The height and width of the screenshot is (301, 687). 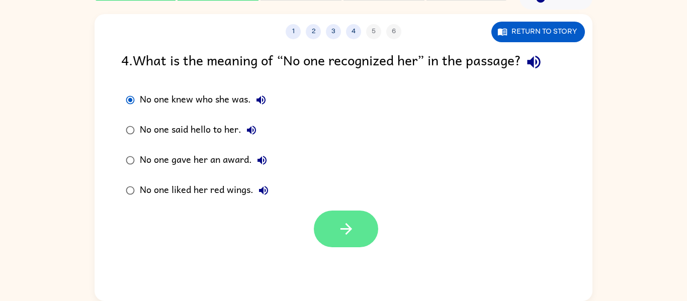 I want to click on button: No one gave her an award., so click(x=262, y=160).